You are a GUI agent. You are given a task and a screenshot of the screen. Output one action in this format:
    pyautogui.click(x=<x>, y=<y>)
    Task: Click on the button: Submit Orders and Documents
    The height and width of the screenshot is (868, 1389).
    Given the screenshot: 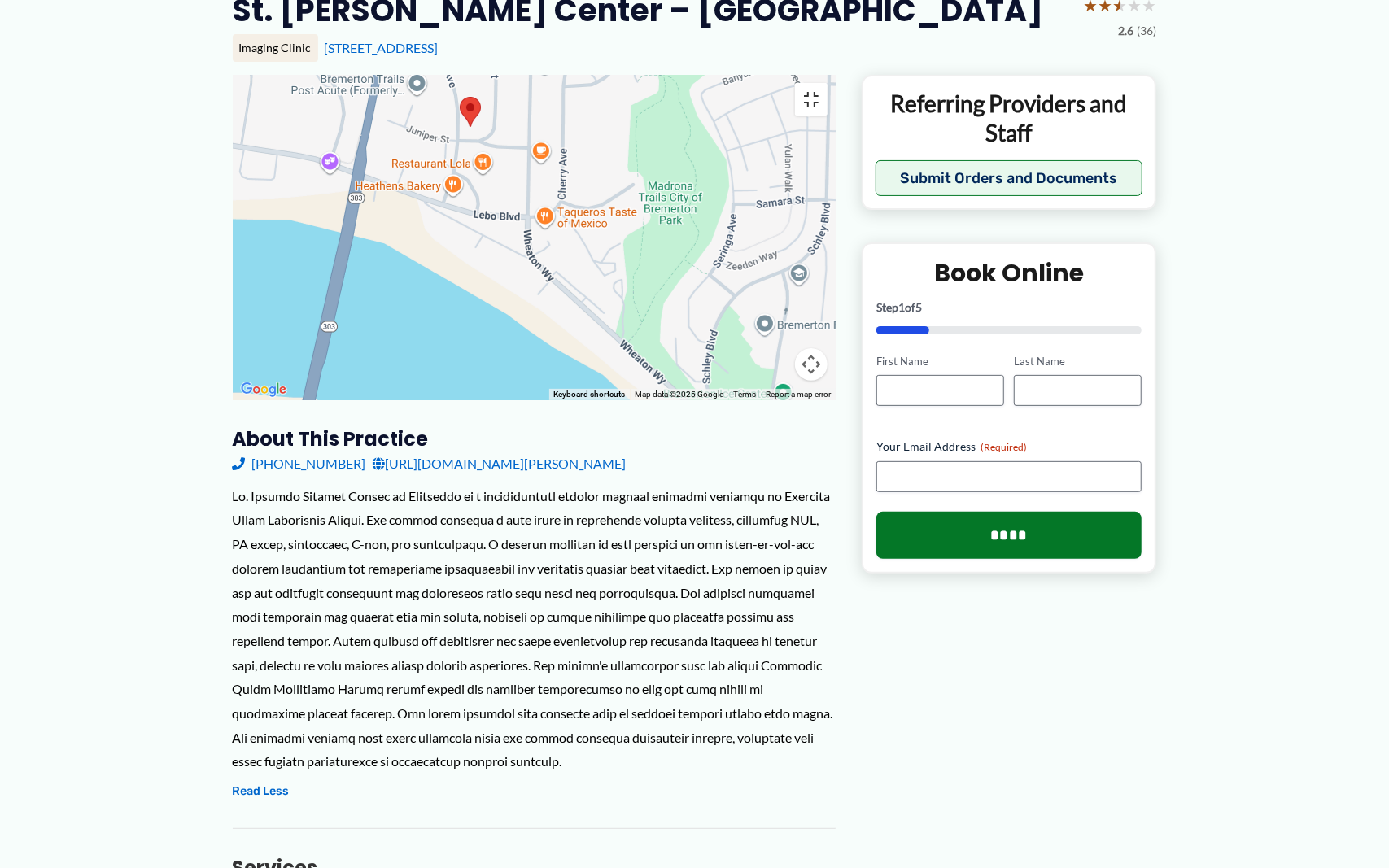 What is the action you would take?
    pyautogui.click(x=1009, y=178)
    